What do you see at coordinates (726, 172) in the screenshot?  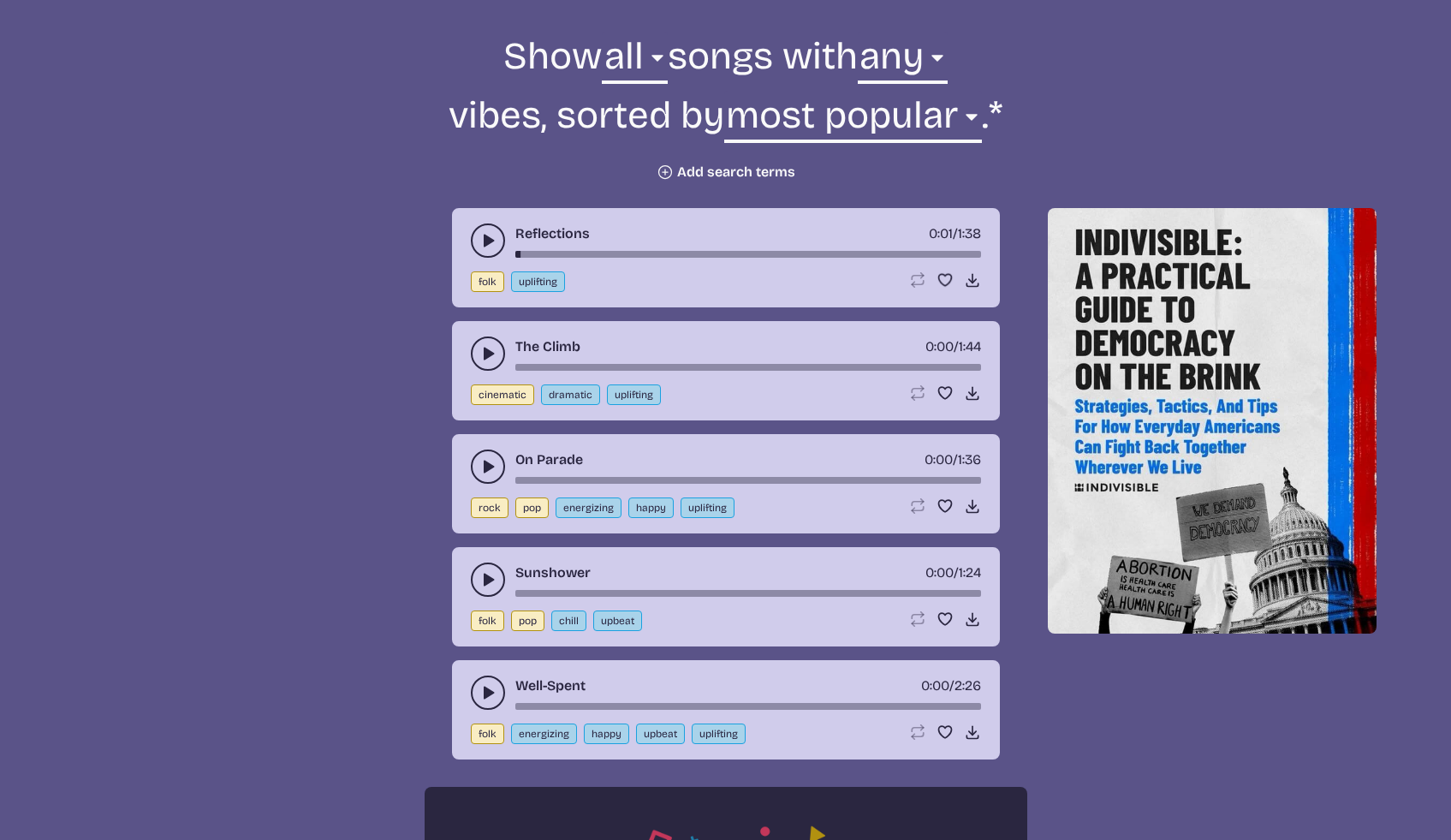 I see `button: Add search terms` at bounding box center [726, 172].